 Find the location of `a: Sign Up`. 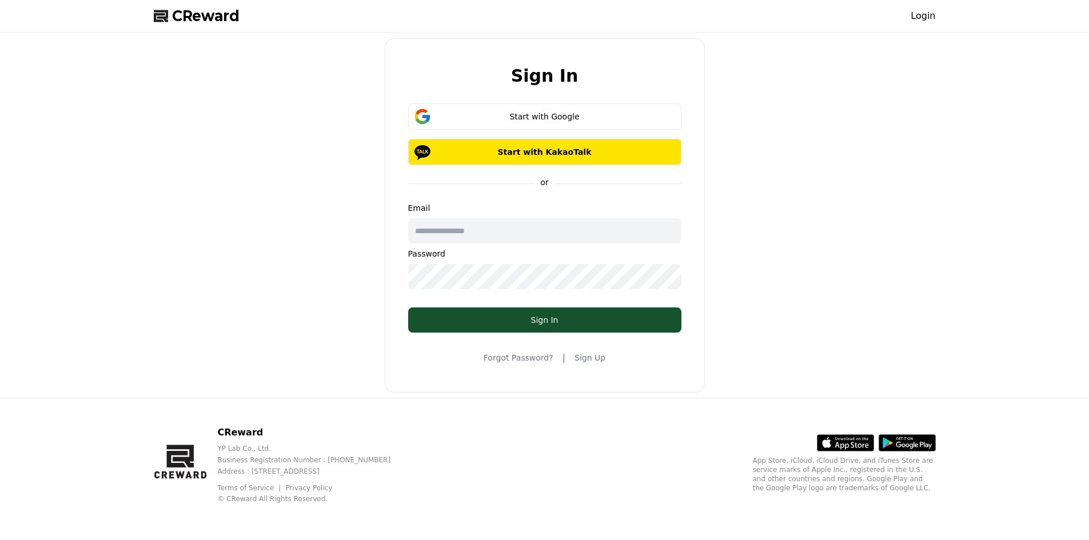

a: Sign Up is located at coordinates (590, 358).